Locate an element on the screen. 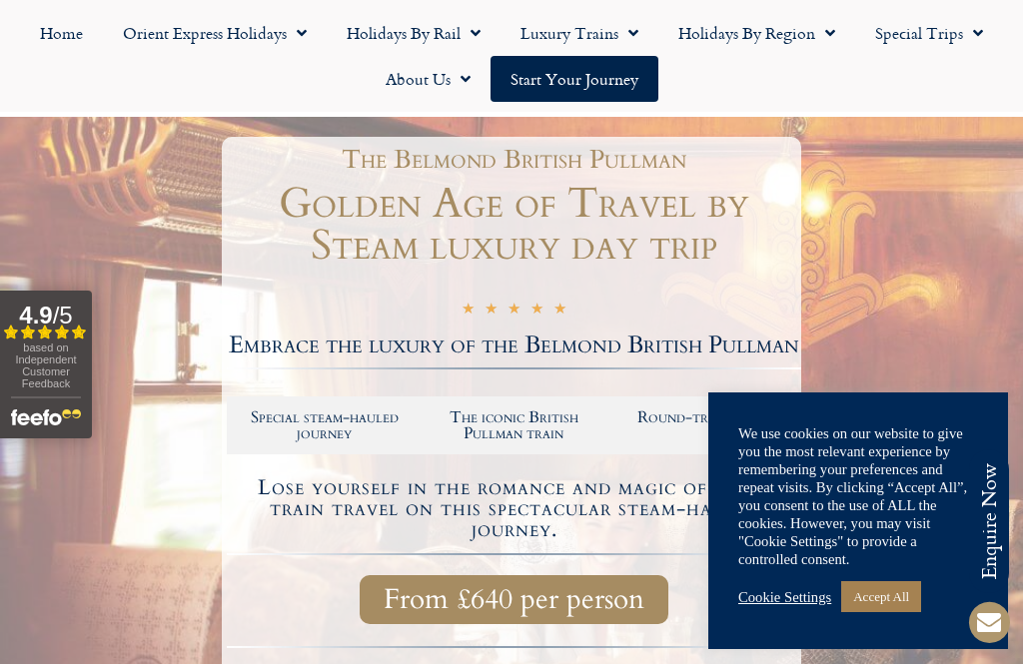 Image resolution: width=1023 pixels, height=664 pixels. a: Cookie Settings is located at coordinates (784, 597).